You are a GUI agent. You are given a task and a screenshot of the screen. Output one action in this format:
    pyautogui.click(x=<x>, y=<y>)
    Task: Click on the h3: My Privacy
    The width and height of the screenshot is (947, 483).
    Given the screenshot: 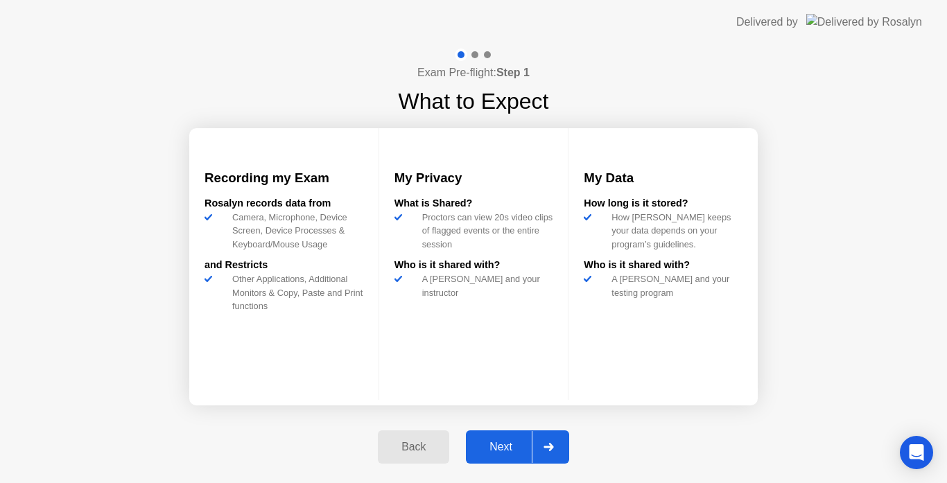 What is the action you would take?
    pyautogui.click(x=473, y=178)
    